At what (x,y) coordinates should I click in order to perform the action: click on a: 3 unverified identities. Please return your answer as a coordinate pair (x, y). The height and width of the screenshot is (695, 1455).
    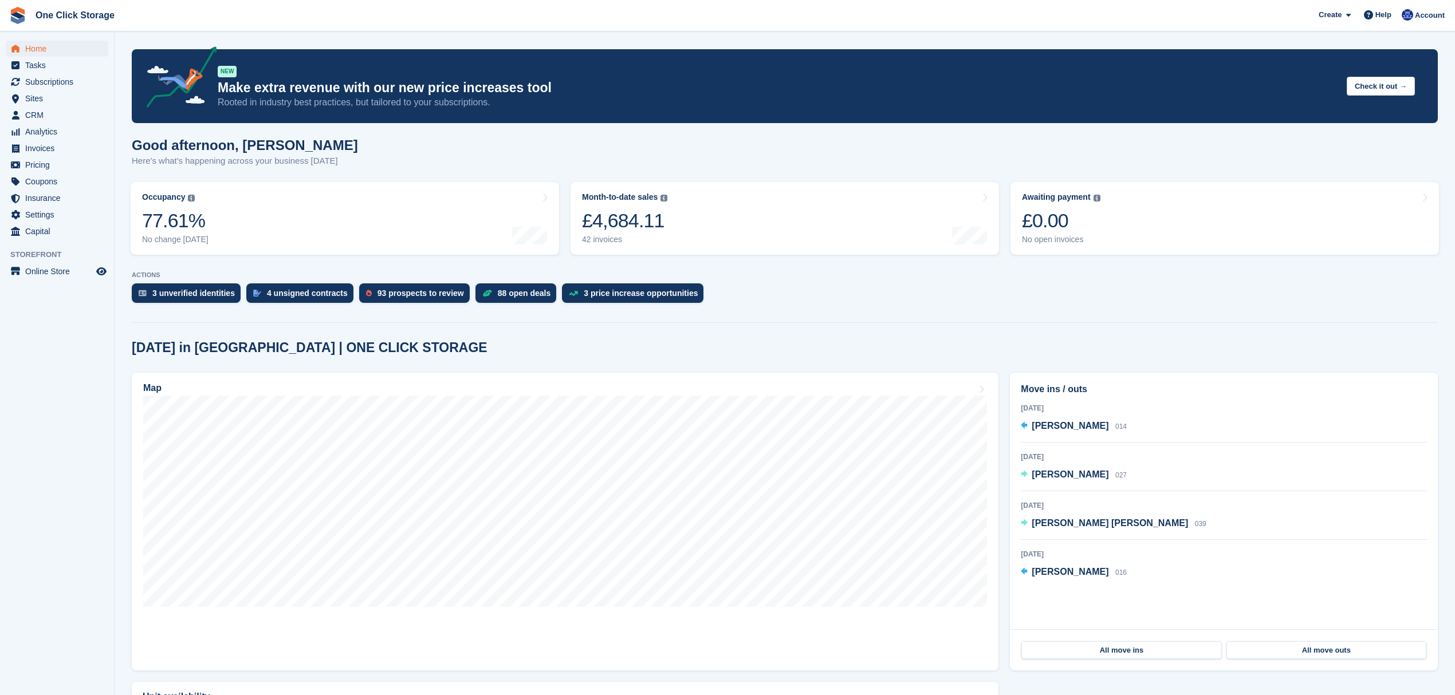
    Looking at the image, I should click on (189, 296).